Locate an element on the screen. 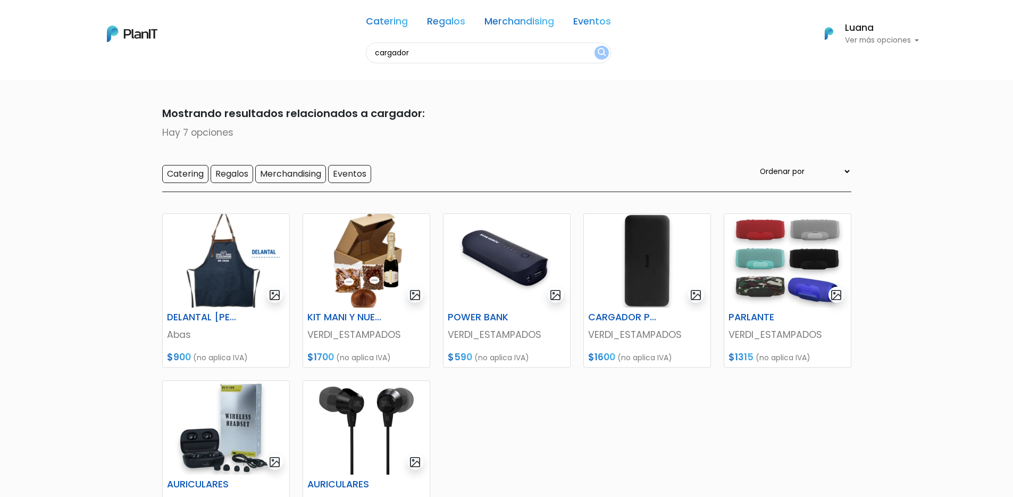 The height and width of the screenshot is (497, 1013). p: Hay 7 opciones is located at coordinates (507, 132).